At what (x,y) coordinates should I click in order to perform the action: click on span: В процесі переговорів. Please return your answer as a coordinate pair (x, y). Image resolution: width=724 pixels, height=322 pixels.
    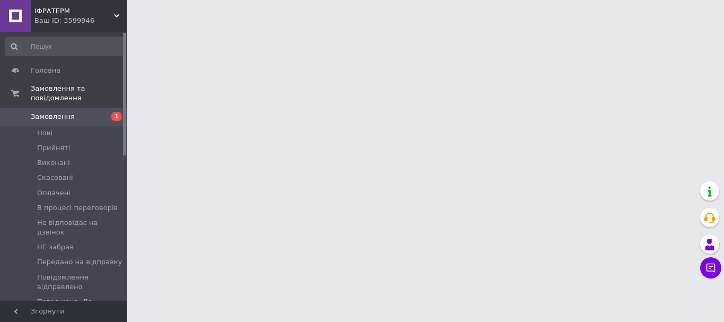
    Looking at the image, I should click on (77, 208).